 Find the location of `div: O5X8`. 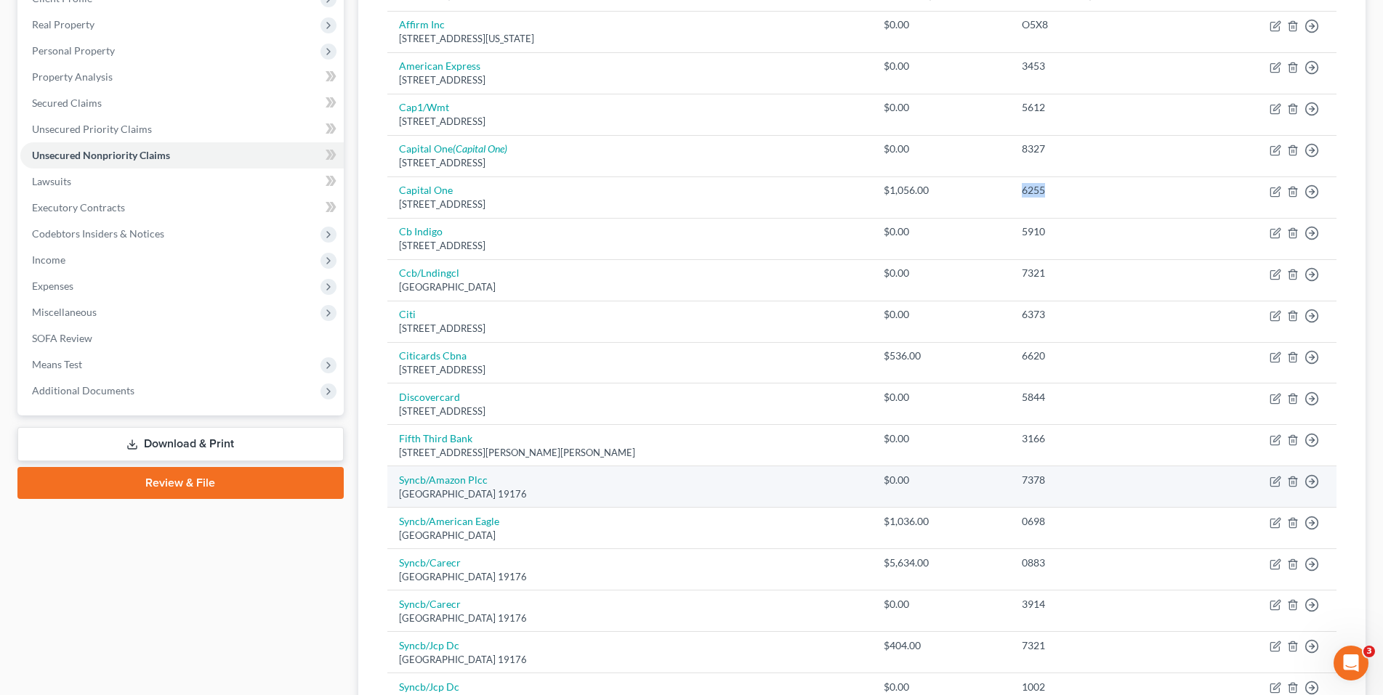

div: O5X8 is located at coordinates (1099, 25).